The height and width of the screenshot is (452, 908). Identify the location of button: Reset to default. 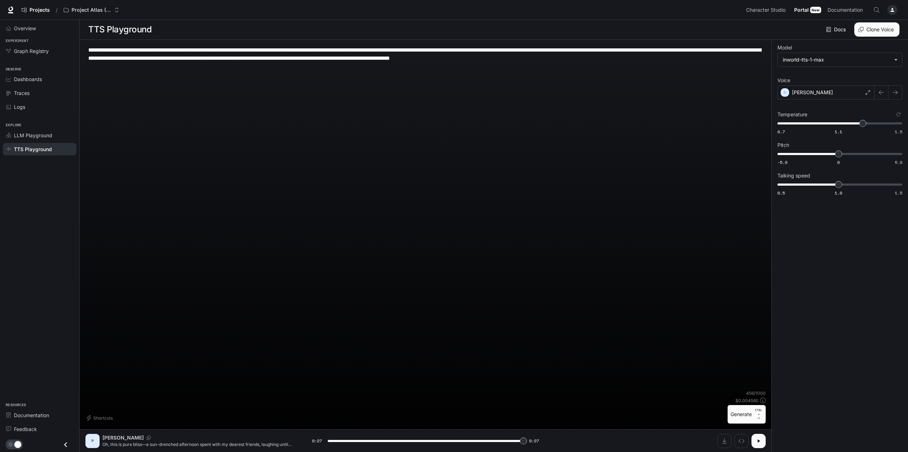
(899, 115).